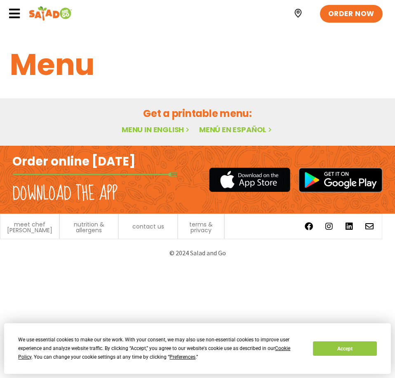 The width and height of the screenshot is (395, 378). Describe the element at coordinates (197, 113) in the screenshot. I see `h2: Get a printable menu:` at that location.